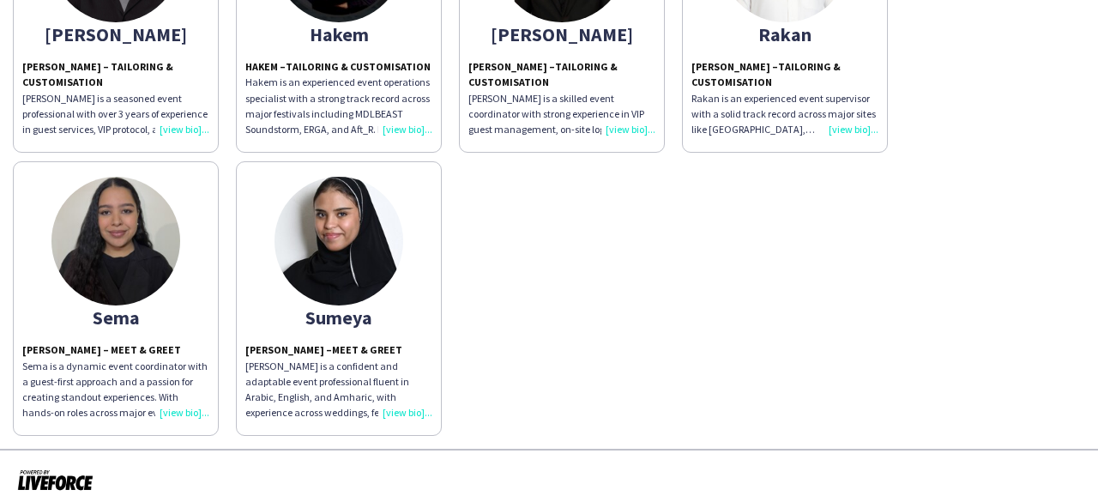 Image resolution: width=1098 pixels, height=502 pixels. Describe the element at coordinates (55, 479) in the screenshot. I see `img: Powered by Liveforce` at that location.